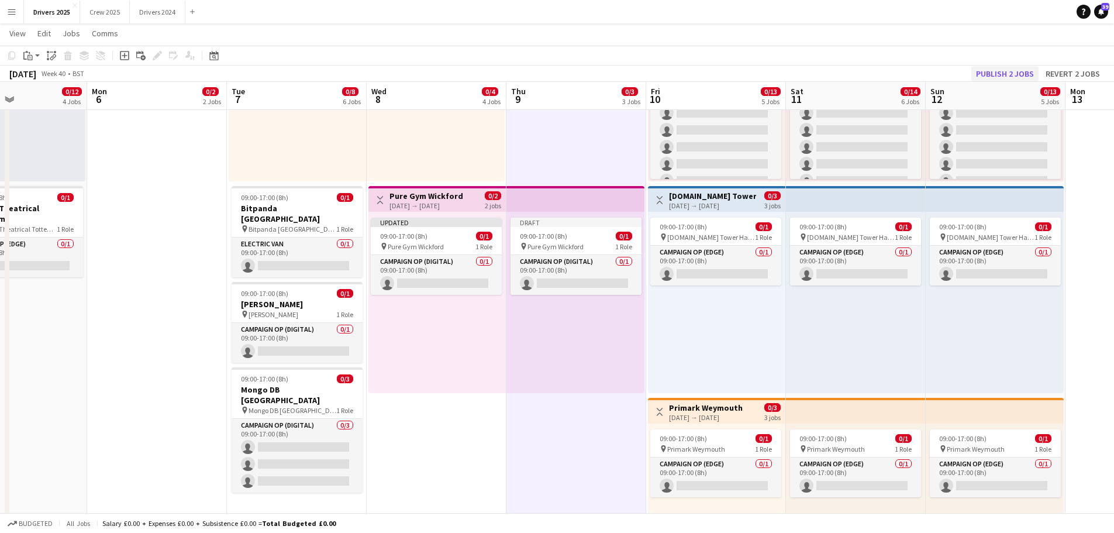 This screenshot has width=1114, height=533. Describe the element at coordinates (631, 101) in the screenshot. I see `div: 3 Jobs` at that location.